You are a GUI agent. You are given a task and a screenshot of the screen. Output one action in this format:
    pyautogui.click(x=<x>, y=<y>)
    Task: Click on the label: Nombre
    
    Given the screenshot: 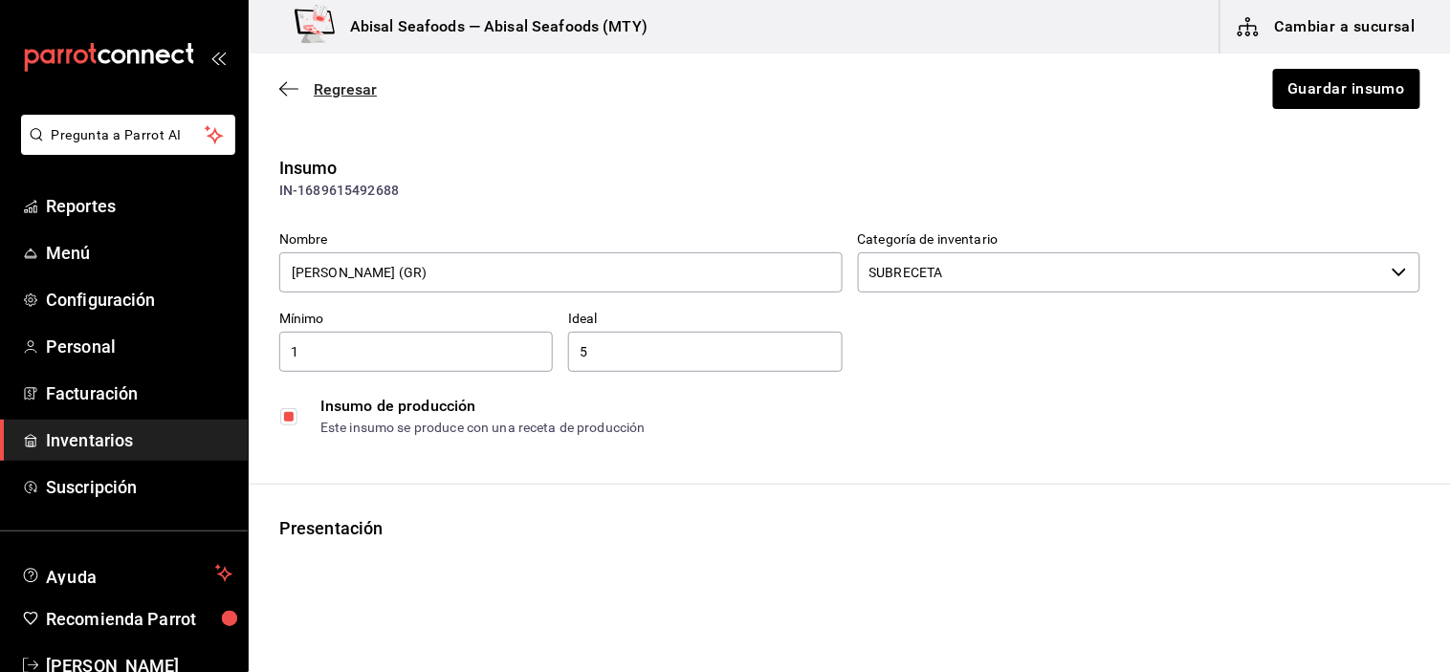 What is the action you would take?
    pyautogui.click(x=560, y=240)
    